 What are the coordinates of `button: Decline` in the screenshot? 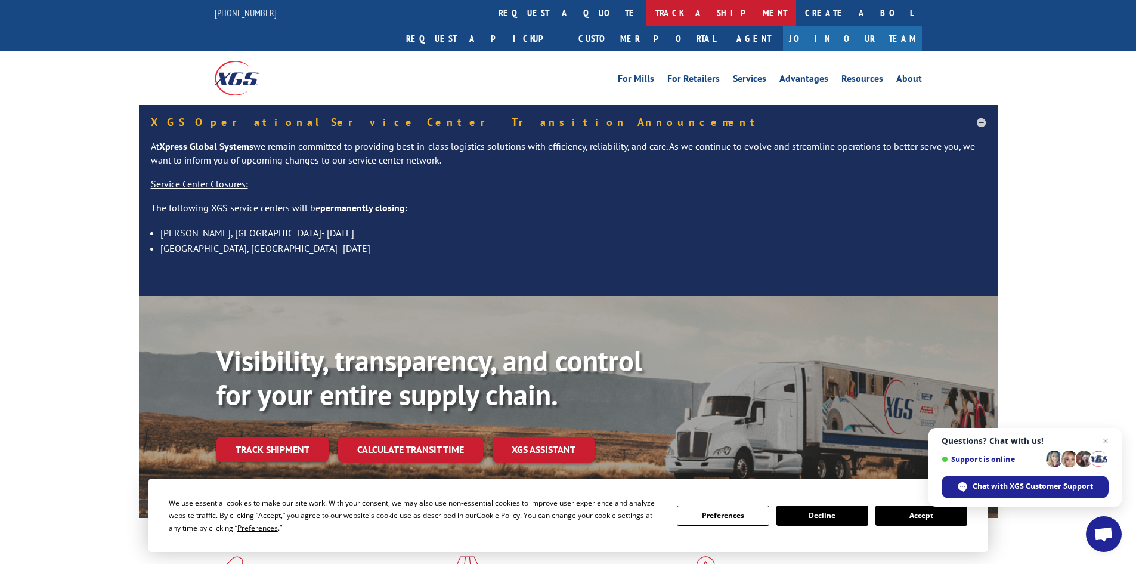 It's located at (823, 515).